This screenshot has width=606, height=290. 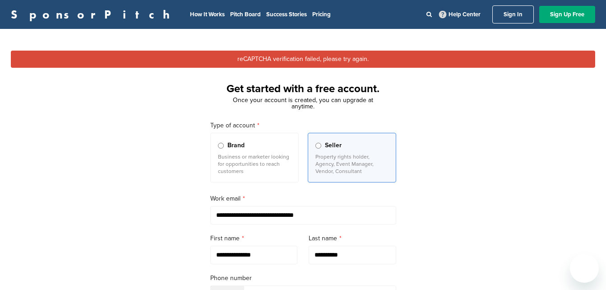 What do you see at coordinates (303, 126) in the screenshot?
I see `label: Type of account` at bounding box center [303, 126].